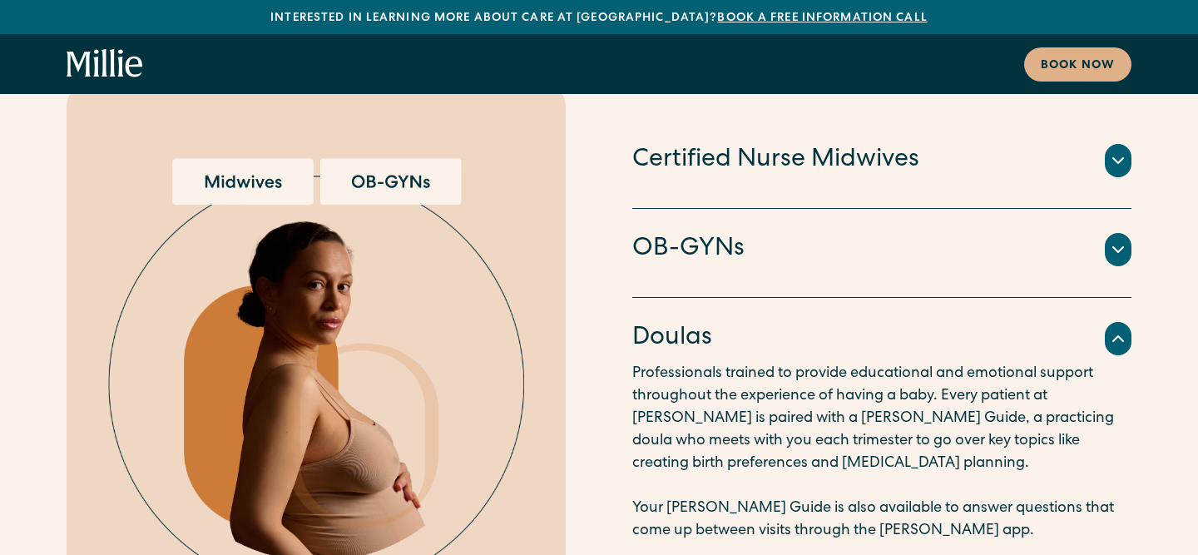 This screenshot has width=1198, height=555. What do you see at coordinates (688, 250) in the screenshot?
I see `h4: OB-GYNs` at bounding box center [688, 250].